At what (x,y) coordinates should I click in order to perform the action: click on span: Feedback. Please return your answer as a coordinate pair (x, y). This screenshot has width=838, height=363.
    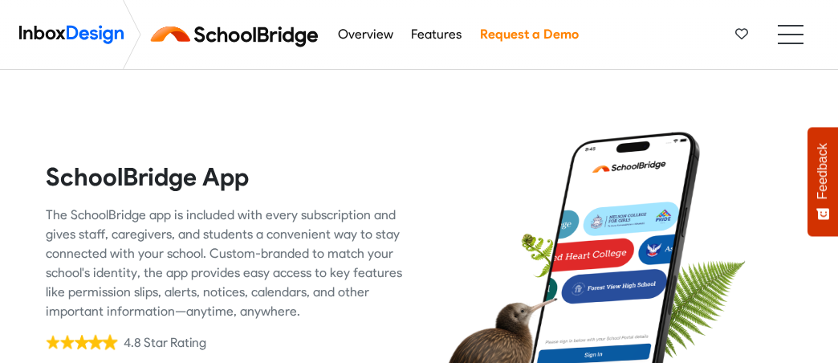
    Looking at the image, I should click on (822, 171).